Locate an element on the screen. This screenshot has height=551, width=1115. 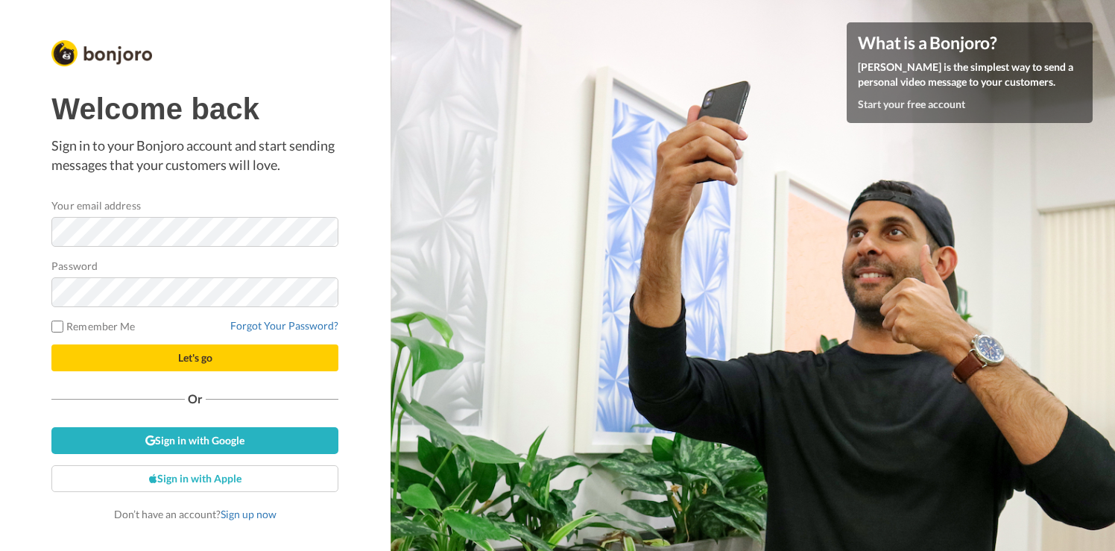
span: Let's go is located at coordinates (195, 357).